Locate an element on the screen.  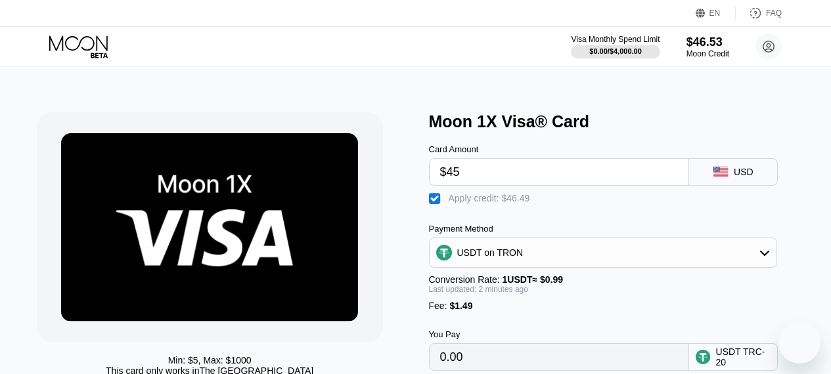
div: $46.53Moon Credit is located at coordinates (707, 47).